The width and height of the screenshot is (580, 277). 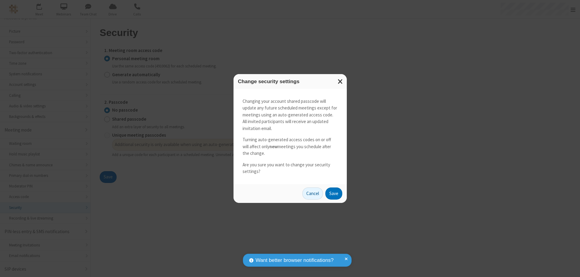 What do you see at coordinates (313, 193) in the screenshot?
I see `button: Cancel` at bounding box center [313, 193].